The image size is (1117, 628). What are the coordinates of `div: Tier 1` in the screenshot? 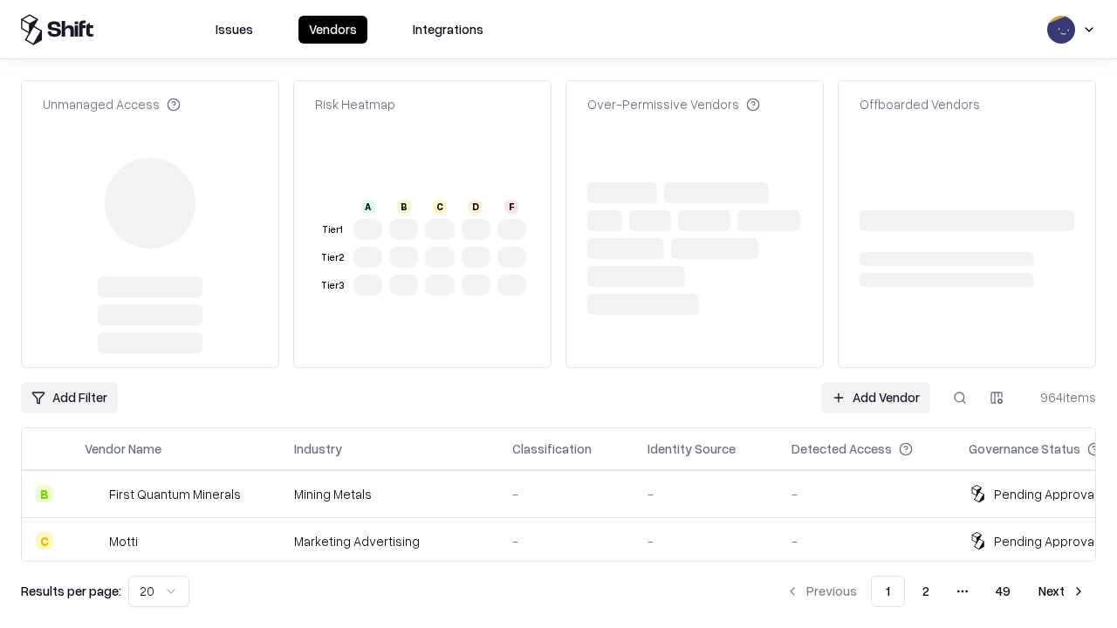 It's located at (333, 230).